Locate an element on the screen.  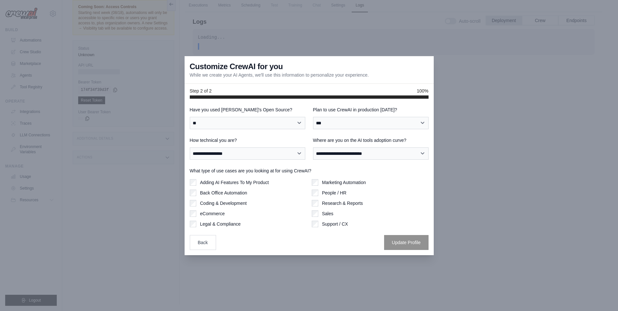
label: Back Office Automation is located at coordinates (224, 193).